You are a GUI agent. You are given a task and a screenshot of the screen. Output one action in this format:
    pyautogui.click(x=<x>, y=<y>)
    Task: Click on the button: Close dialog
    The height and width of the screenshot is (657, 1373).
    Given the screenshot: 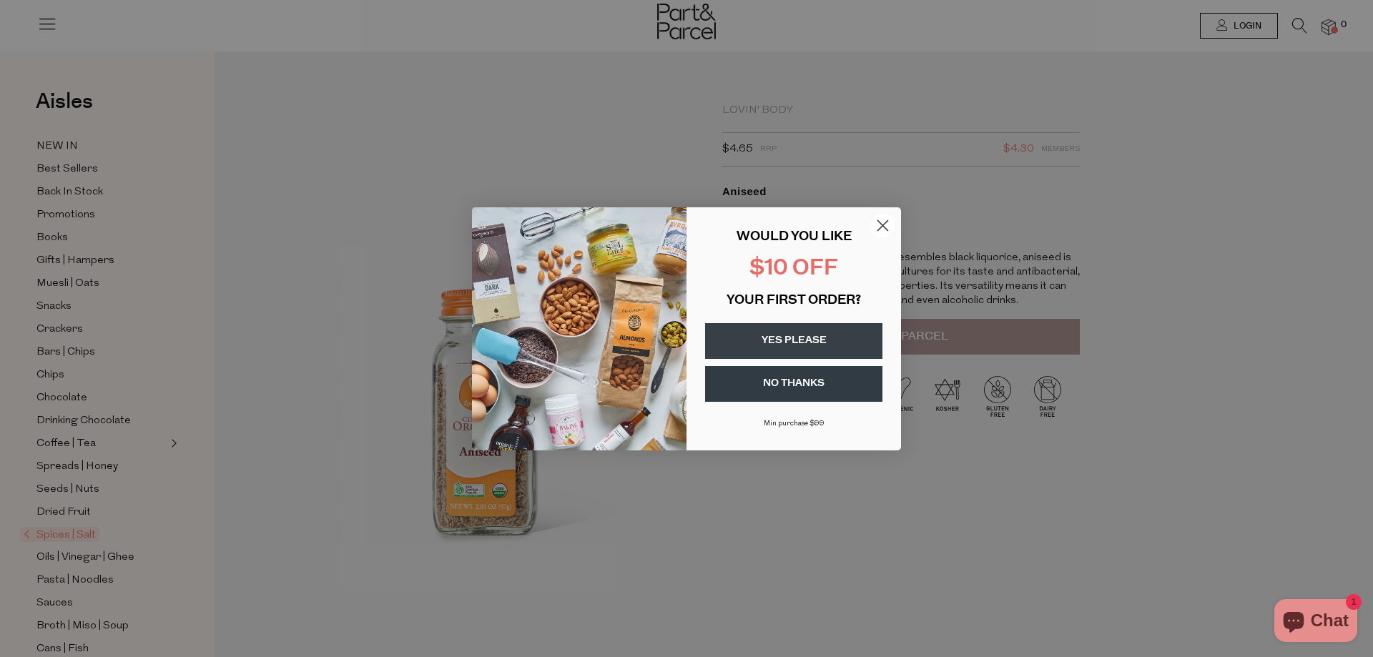 What is the action you would take?
    pyautogui.click(x=883, y=225)
    